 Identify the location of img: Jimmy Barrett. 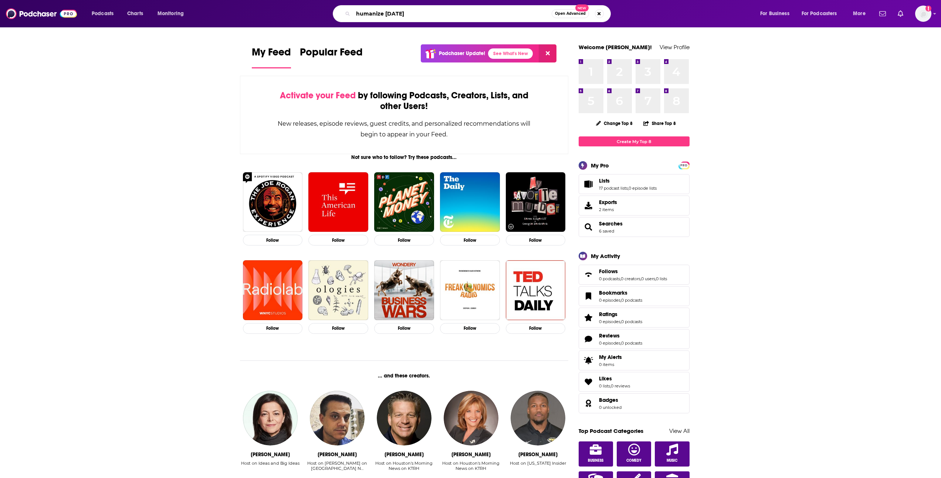
(404, 418).